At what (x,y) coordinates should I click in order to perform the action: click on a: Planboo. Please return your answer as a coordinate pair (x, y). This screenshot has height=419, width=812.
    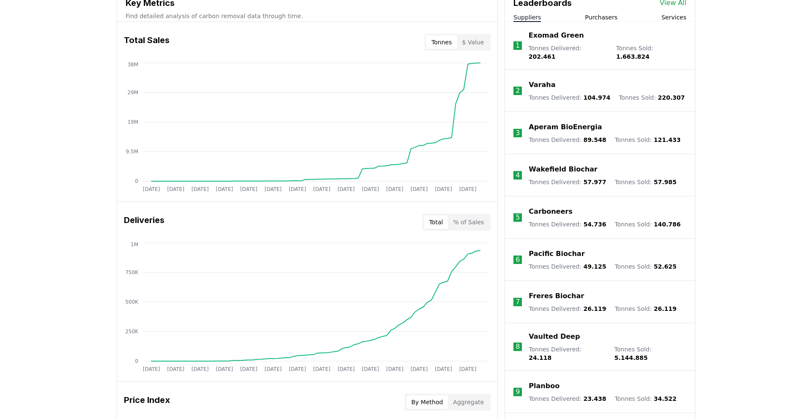
    Looking at the image, I should click on (544, 386).